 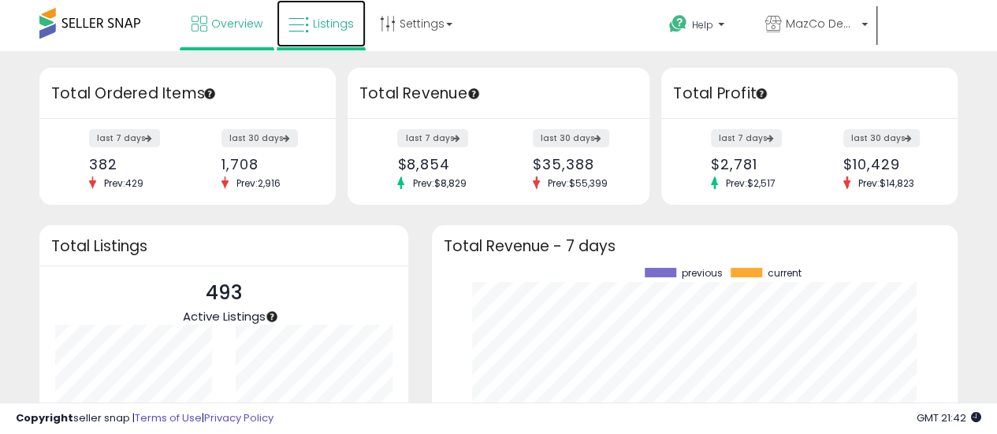 What do you see at coordinates (265, 164) in the screenshot?
I see `div: 1,708` at bounding box center [265, 164].